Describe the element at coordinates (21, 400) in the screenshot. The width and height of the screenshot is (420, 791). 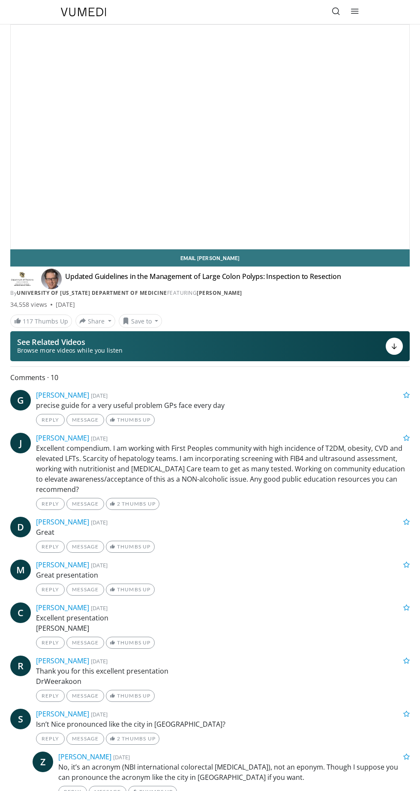
I see `a: G` at that location.